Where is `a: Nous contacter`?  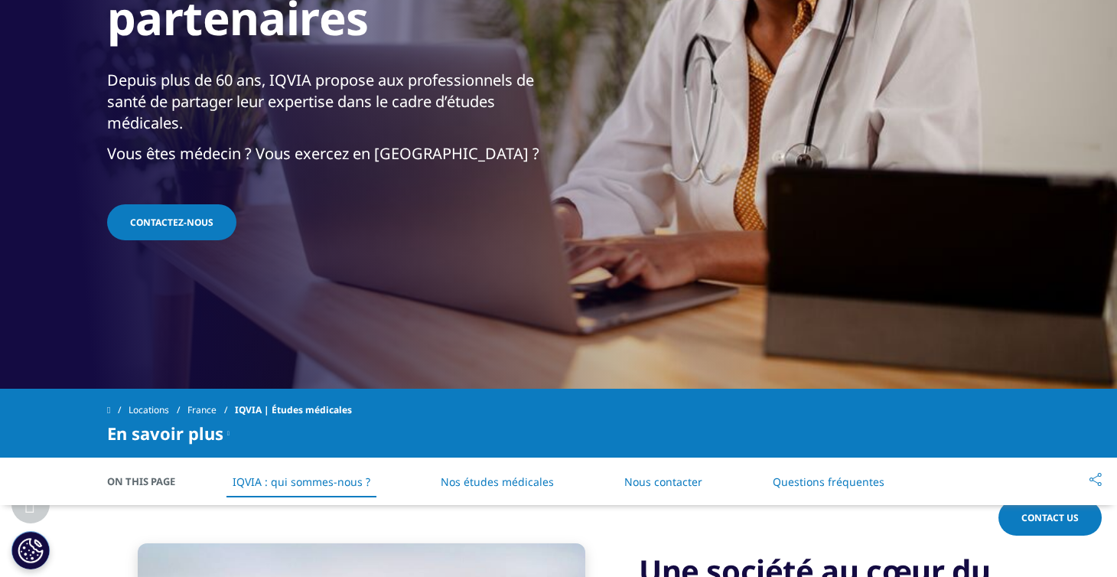
a: Nous contacter is located at coordinates (663, 481).